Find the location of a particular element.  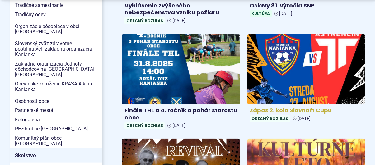

h4: Vyhlásenie zvýšeného nebezpečenstva vzniku požiaru is located at coordinates (181, 9).